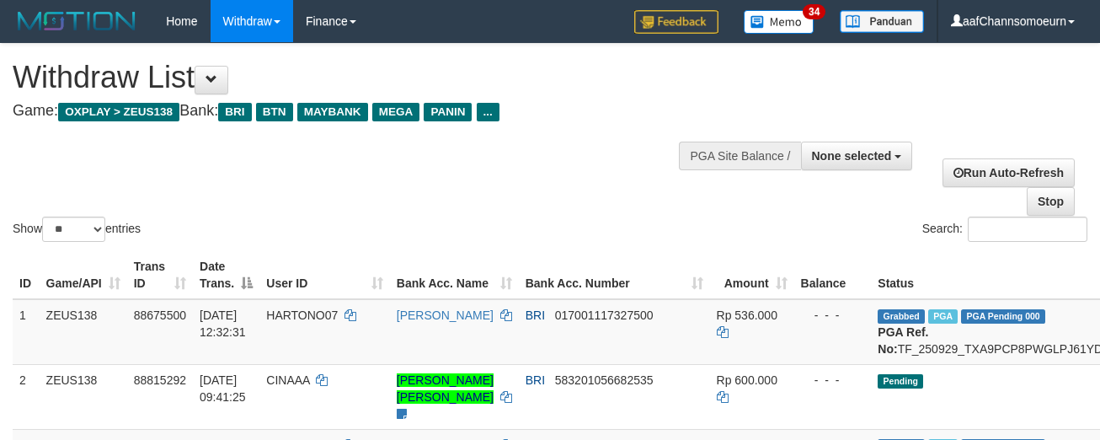 Image resolution: width=1100 pixels, height=440 pixels. What do you see at coordinates (26, 396) in the screenshot?
I see `td: 2` at bounding box center [26, 396].